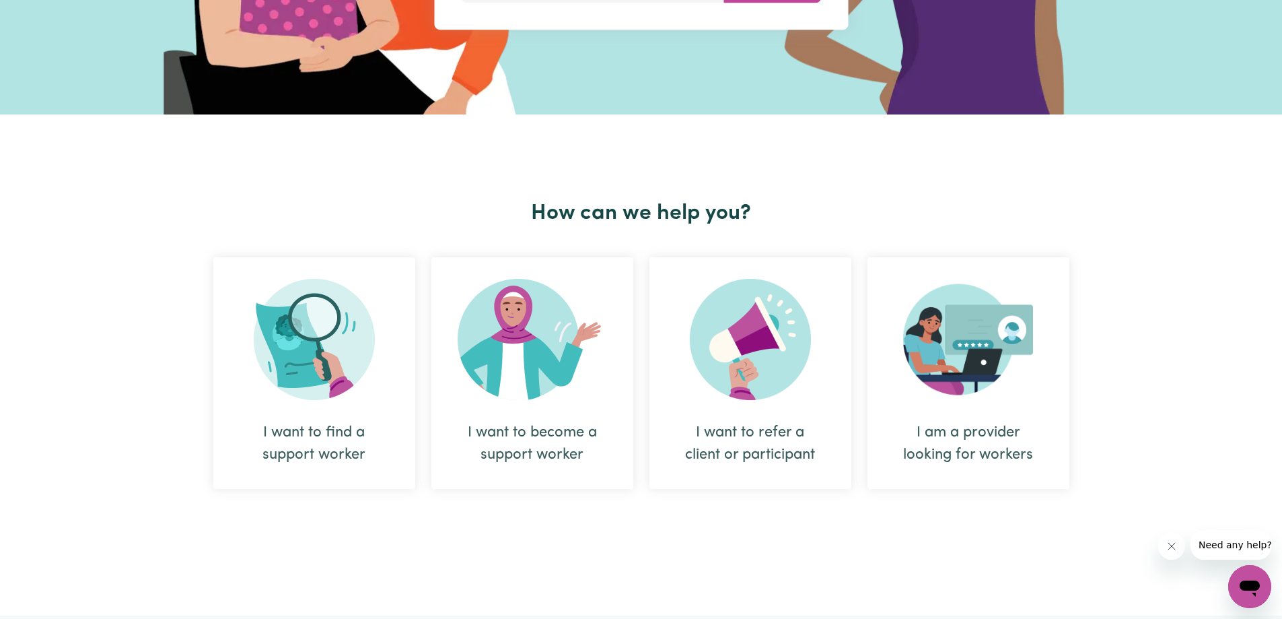 The height and width of the screenshot is (619, 1282). Describe the element at coordinates (642, 213) in the screenshot. I see `h2: How can we help you?` at that location.